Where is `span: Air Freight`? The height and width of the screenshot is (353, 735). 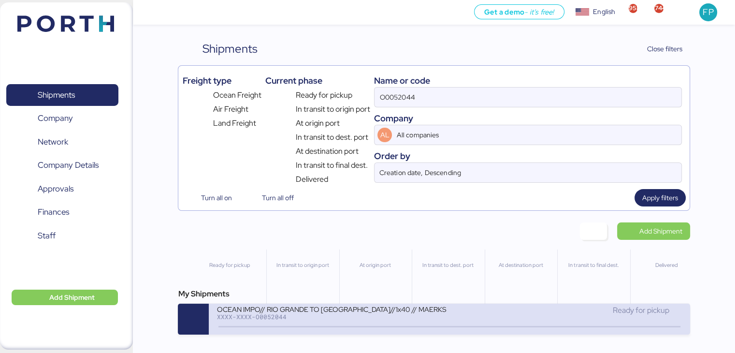
span: Air Freight is located at coordinates (231, 109).